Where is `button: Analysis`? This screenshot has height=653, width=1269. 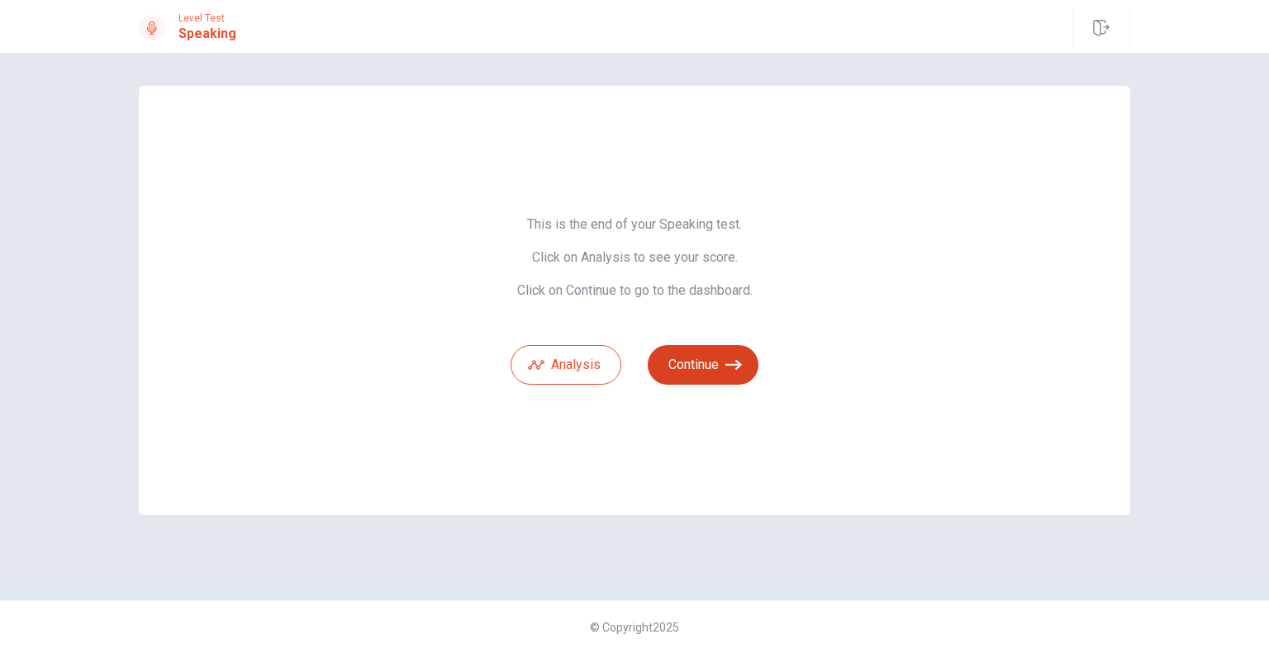 button: Analysis is located at coordinates (566, 365).